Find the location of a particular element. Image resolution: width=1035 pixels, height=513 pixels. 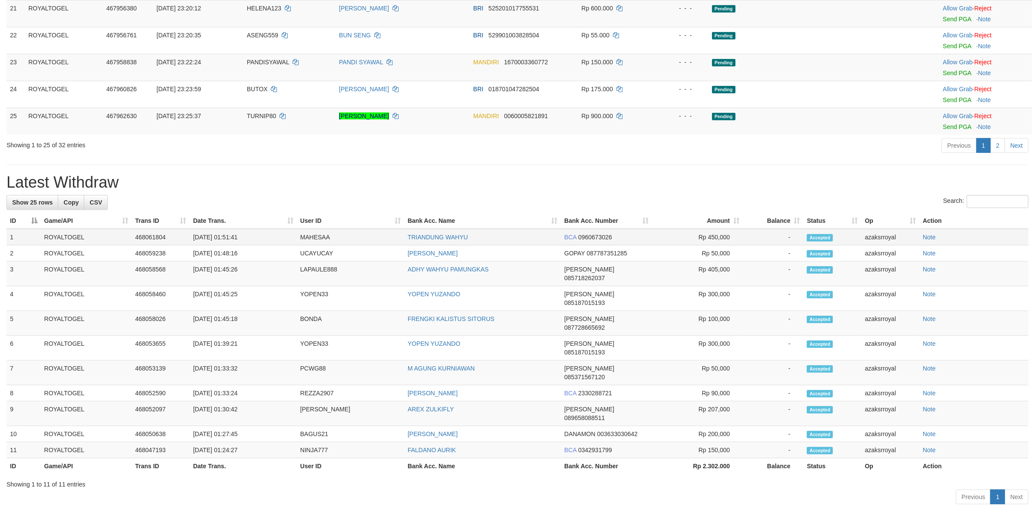

a: FRENGKI KALISTUS SITORUS is located at coordinates (451, 319).